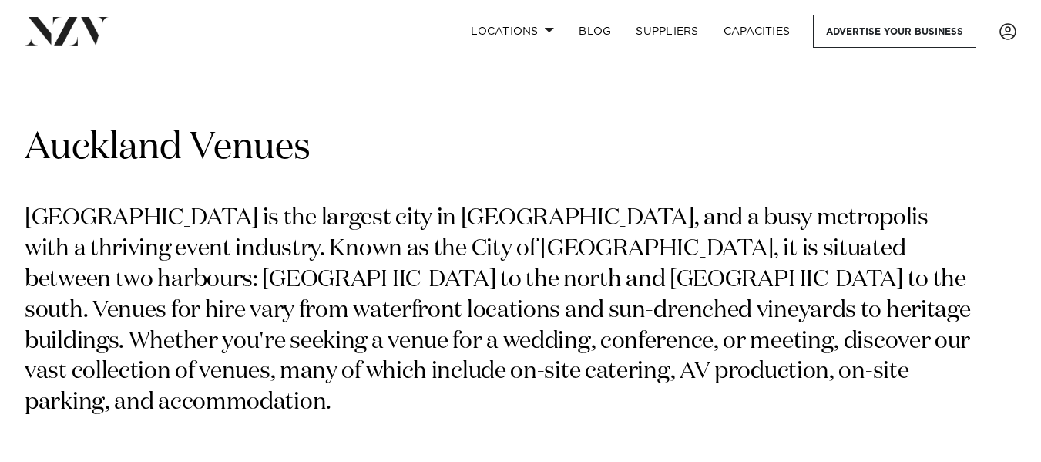 The height and width of the screenshot is (462, 1041). What do you see at coordinates (513, 31) in the screenshot?
I see `a: Locations` at bounding box center [513, 31].